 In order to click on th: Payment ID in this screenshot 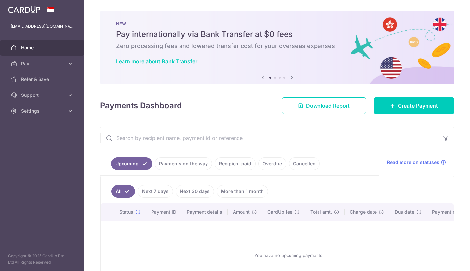, I will do `click(164, 212)`.